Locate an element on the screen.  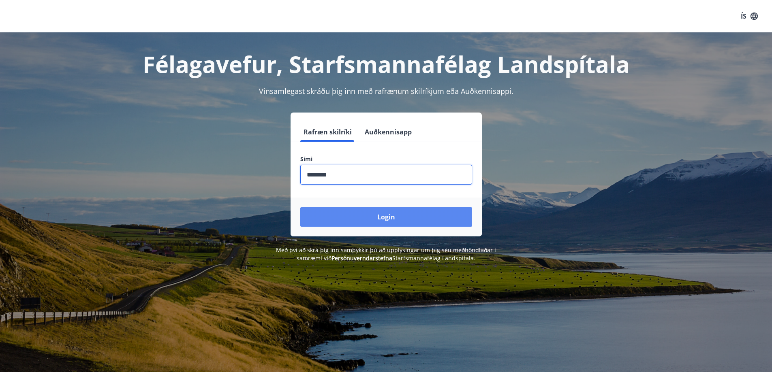
button: Rafræn skilríki is located at coordinates (327, 132).